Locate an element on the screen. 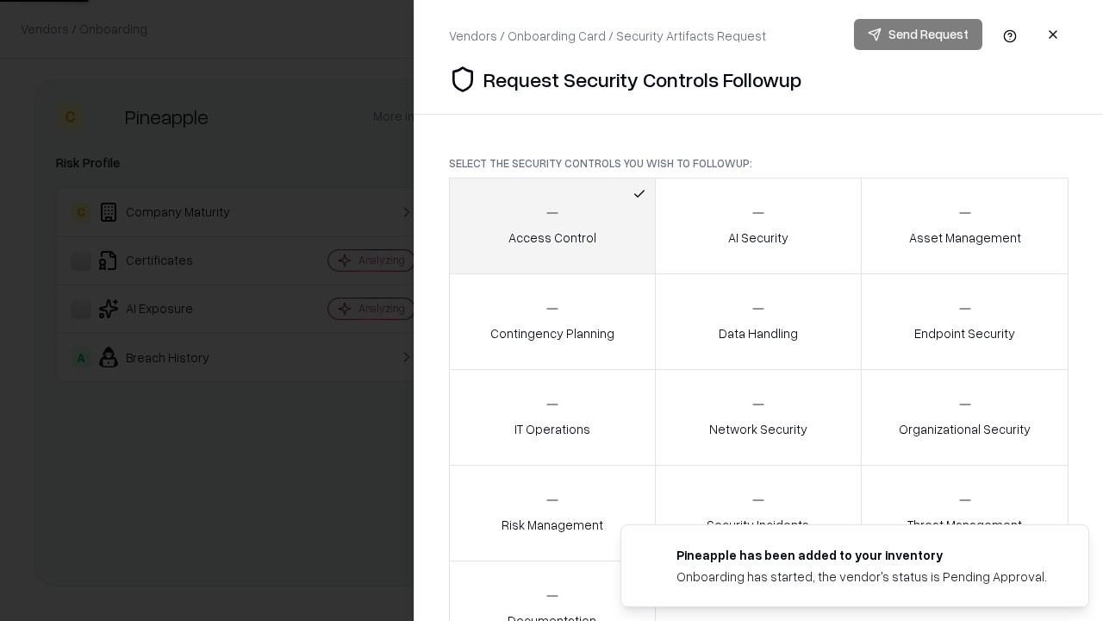 The height and width of the screenshot is (621, 1103). div: Onboarding has started, the vendor's status is Pending Approval. is located at coordinates (862, 576).